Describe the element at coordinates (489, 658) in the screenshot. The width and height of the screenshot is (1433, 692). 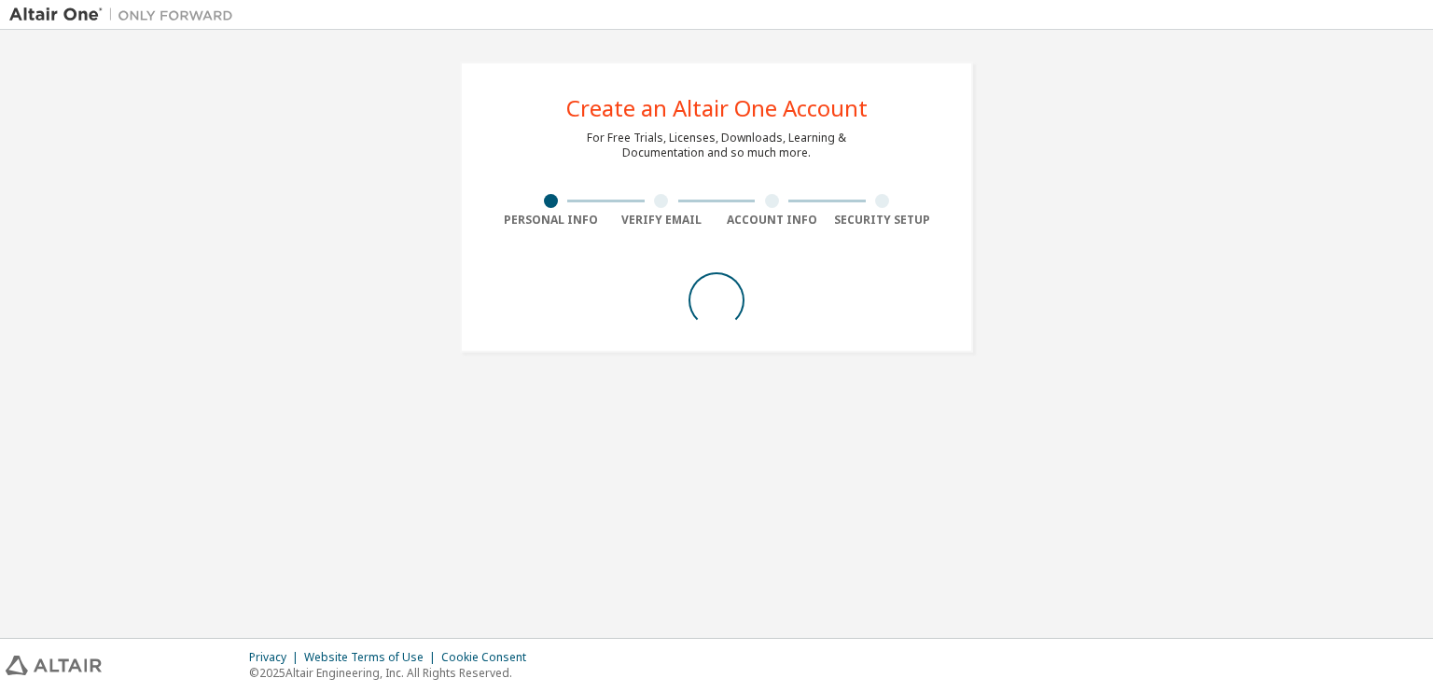
I see `div: Cookie Consent` at that location.